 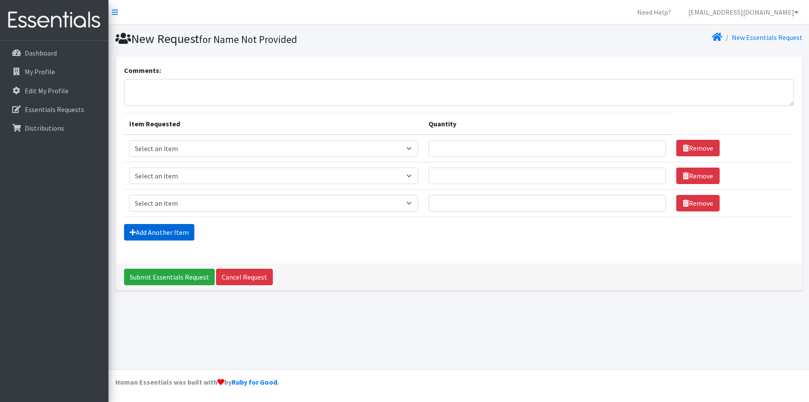 I want to click on a: Need Help?, so click(x=654, y=12).